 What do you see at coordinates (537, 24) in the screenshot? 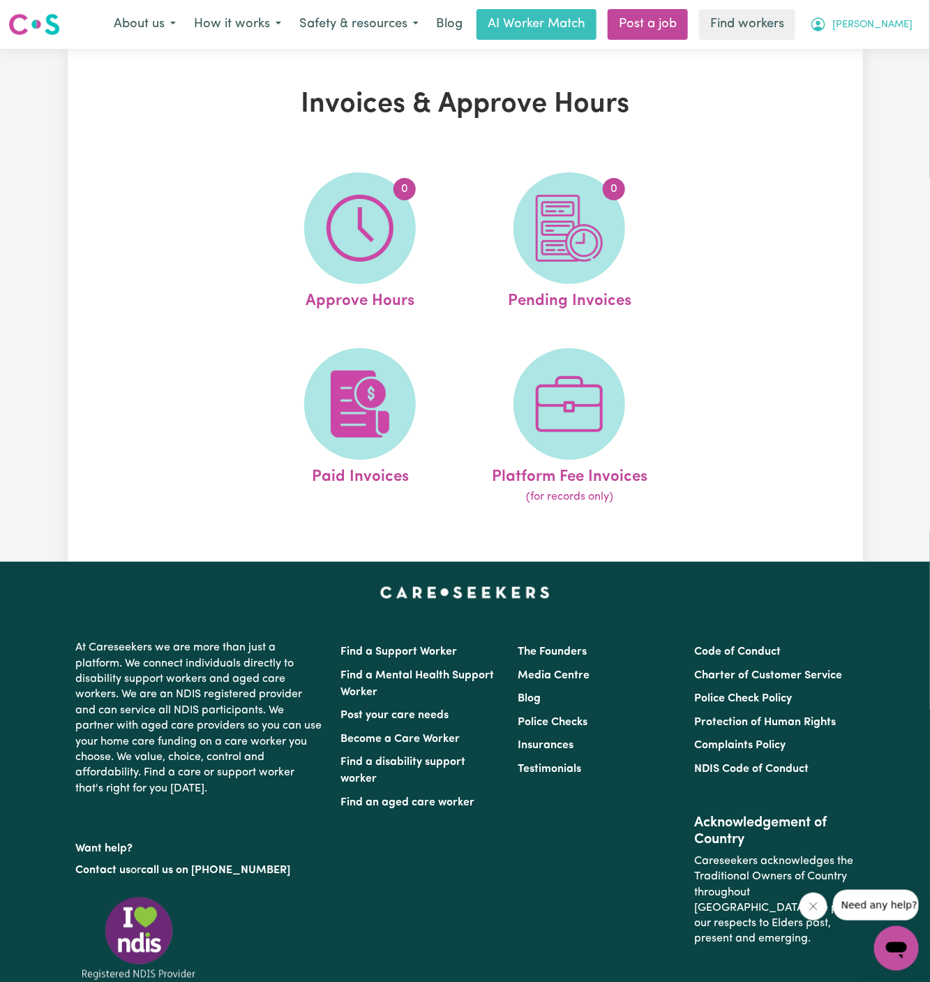
I see `a: AI Worker Match` at bounding box center [537, 24].